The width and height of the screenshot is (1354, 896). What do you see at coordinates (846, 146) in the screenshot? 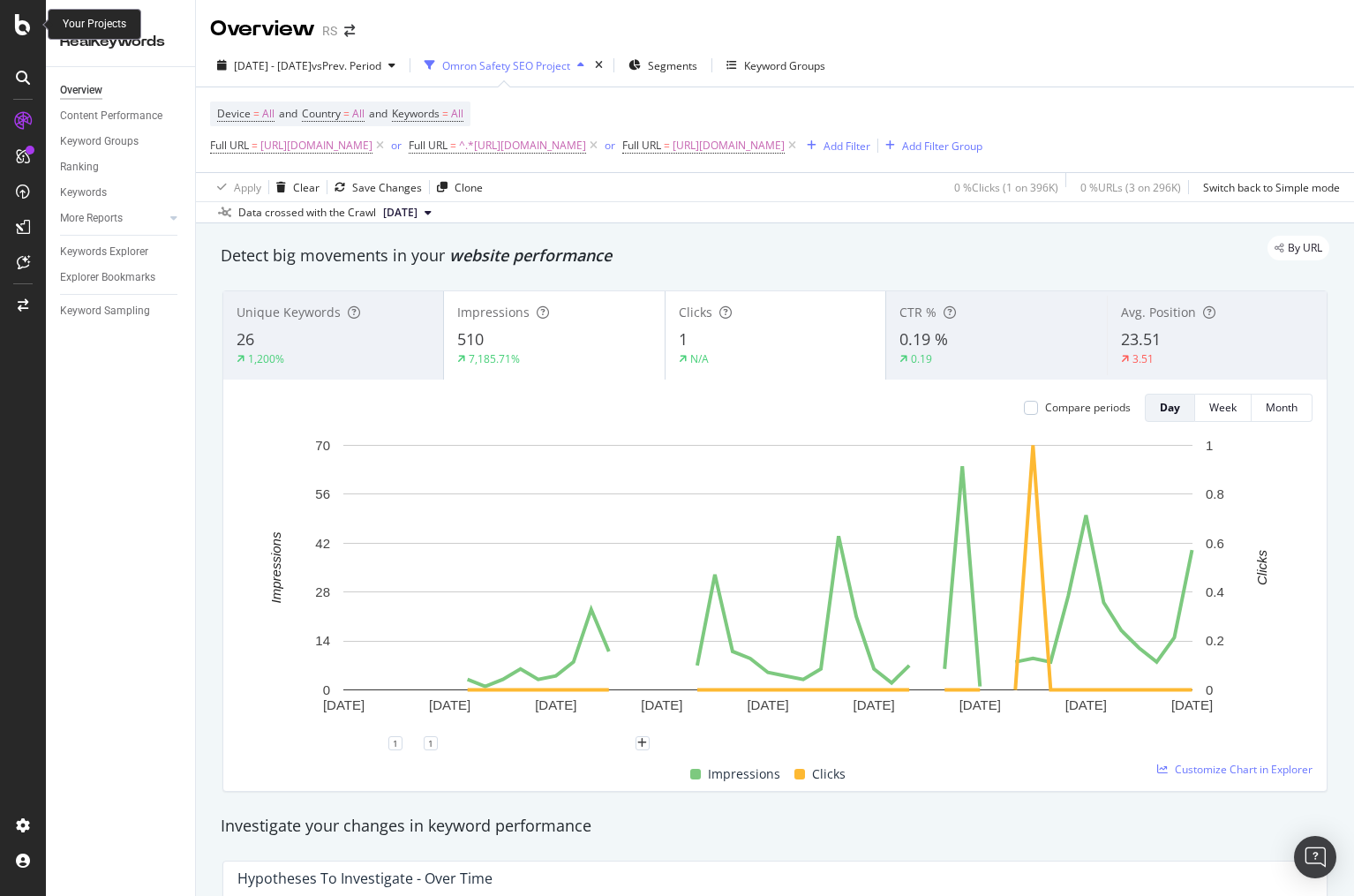
I see `div: Add Filter` at bounding box center [846, 146].